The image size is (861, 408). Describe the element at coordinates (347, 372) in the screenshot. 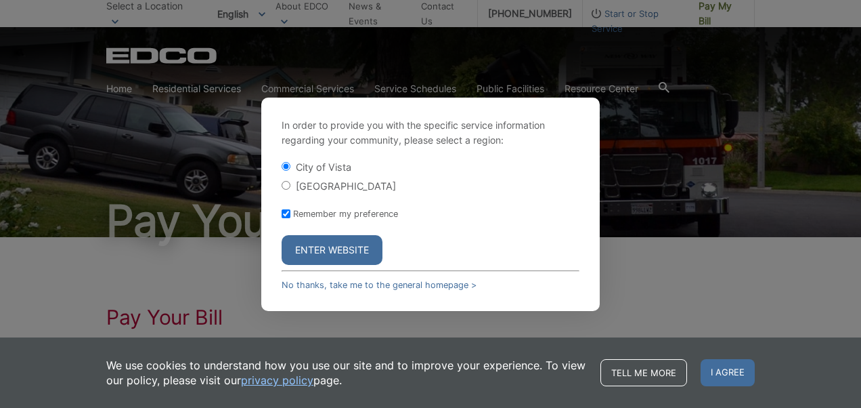

I see `p: We use cookies to understand how you use our site and to improve your experience. To view our pol...` at that location.